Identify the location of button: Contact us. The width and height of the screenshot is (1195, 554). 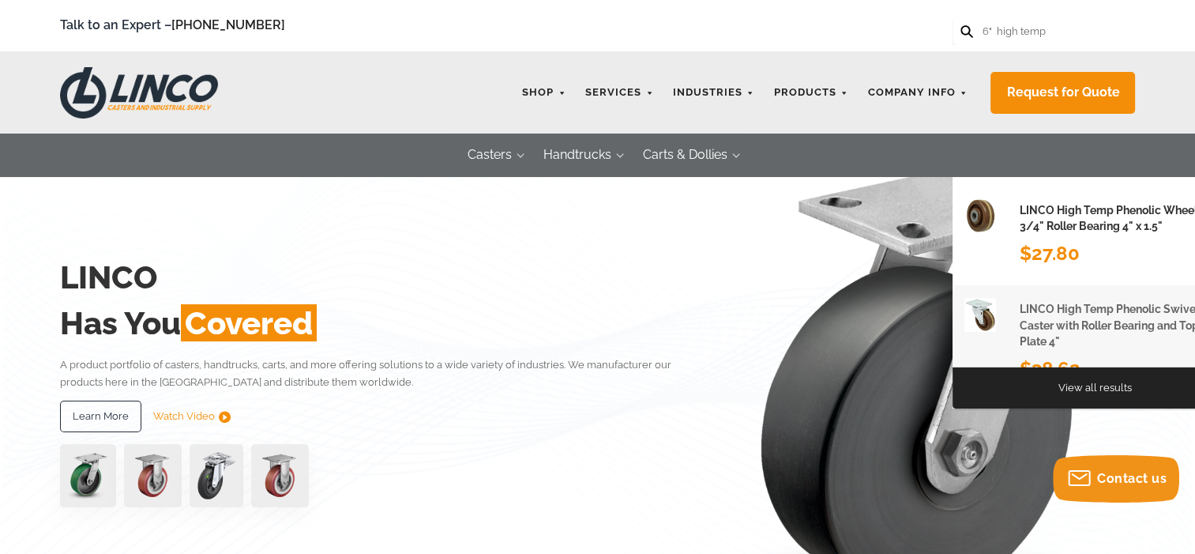
(1116, 479).